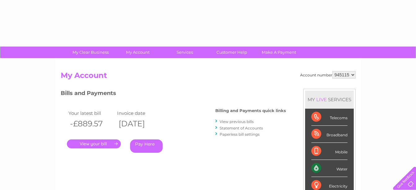 Image resolution: width=416 pixels, height=190 pixels. I want to click on a: Customer Help, so click(232, 52).